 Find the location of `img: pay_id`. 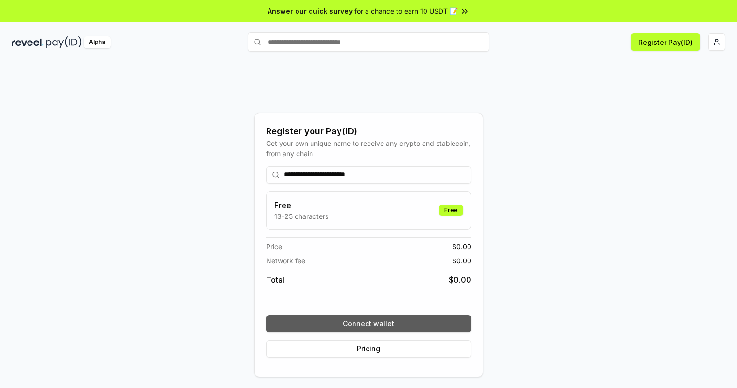

img: pay_id is located at coordinates (64, 42).